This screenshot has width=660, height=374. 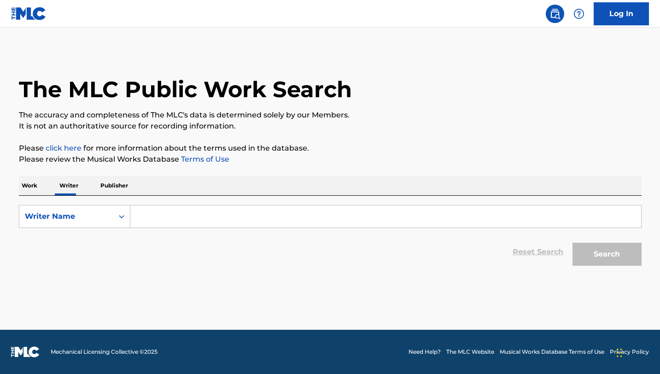 I want to click on p: Publisher, so click(x=114, y=186).